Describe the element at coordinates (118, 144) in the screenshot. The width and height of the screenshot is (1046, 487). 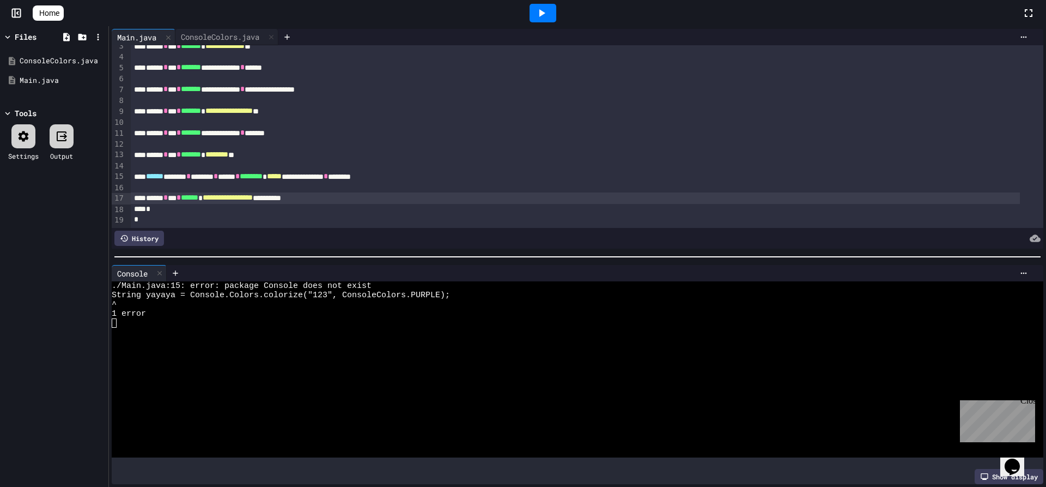
I see `div: 12` at that location.